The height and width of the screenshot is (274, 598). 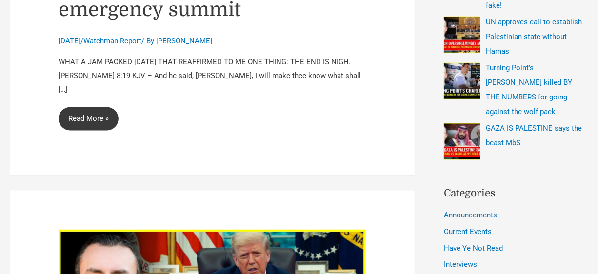 I want to click on a: Interviews, so click(x=461, y=265).